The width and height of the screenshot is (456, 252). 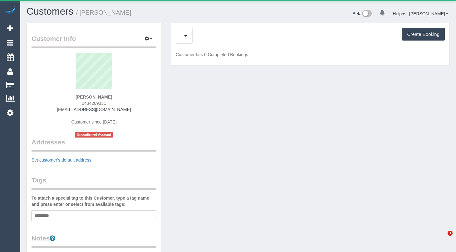 I want to click on span: Unconfirmed Account, so click(x=94, y=134).